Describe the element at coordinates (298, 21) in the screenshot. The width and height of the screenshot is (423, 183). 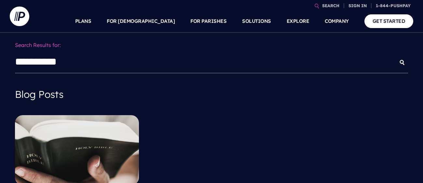
I see `a: EXPLORE` at that location.